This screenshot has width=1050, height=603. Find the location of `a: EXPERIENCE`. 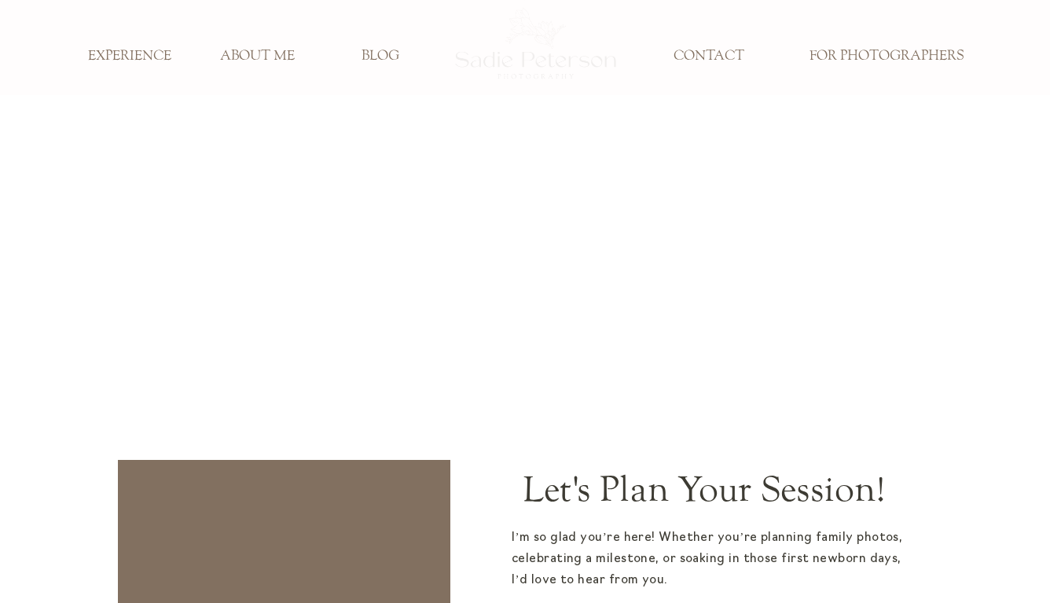

a: EXPERIENCE is located at coordinates (130, 57).